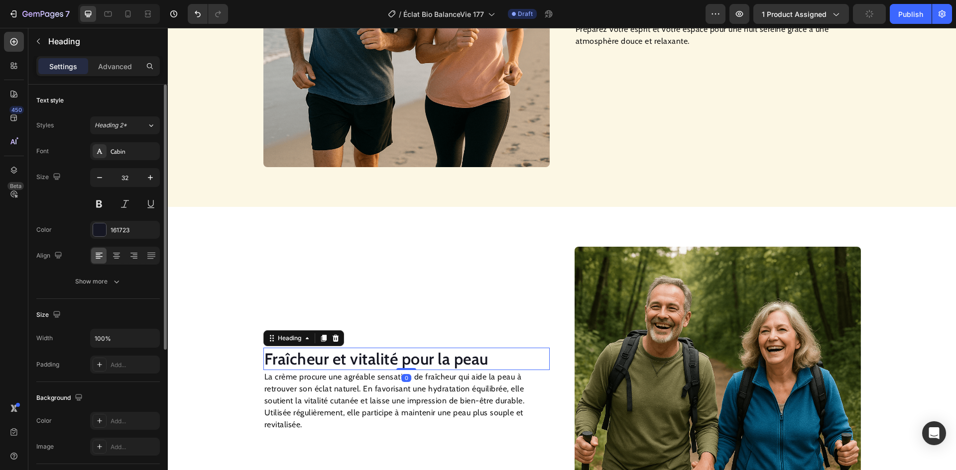 This screenshot has width=956, height=470. I want to click on span: 1 product assigned, so click(794, 14).